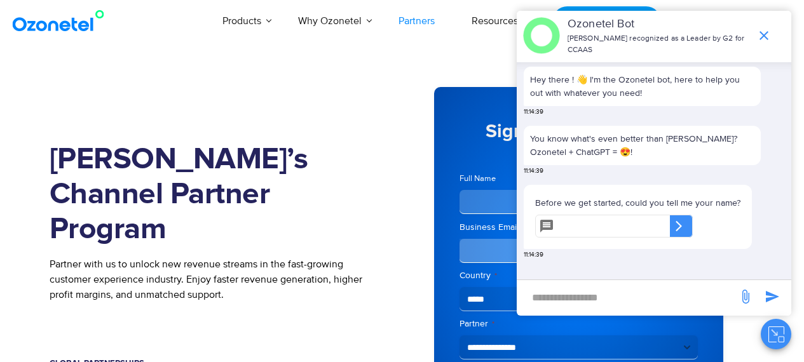 This screenshot has height=362, width=804. I want to click on p: Before we get started, could you tell me your name?, so click(638, 203).